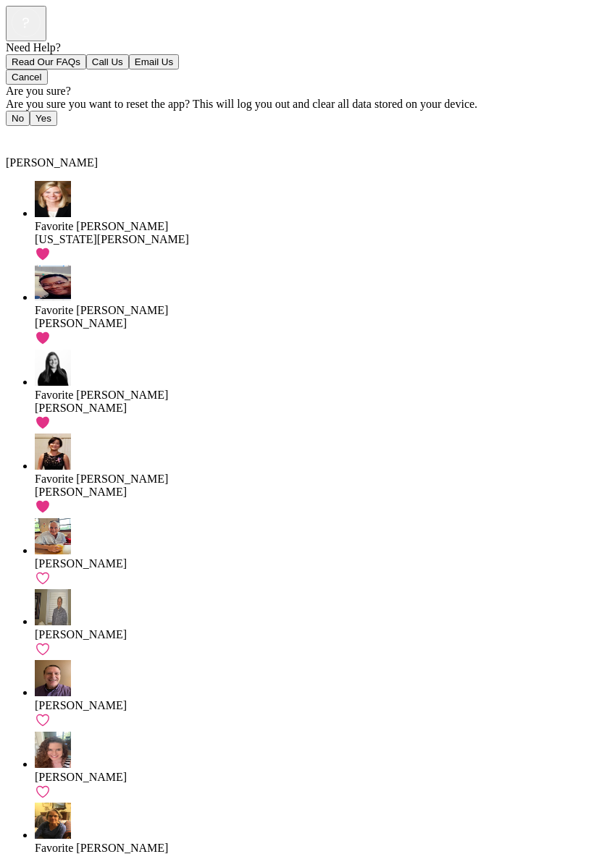 This screenshot has height=854, width=594. I want to click on button: Call Us, so click(107, 62).